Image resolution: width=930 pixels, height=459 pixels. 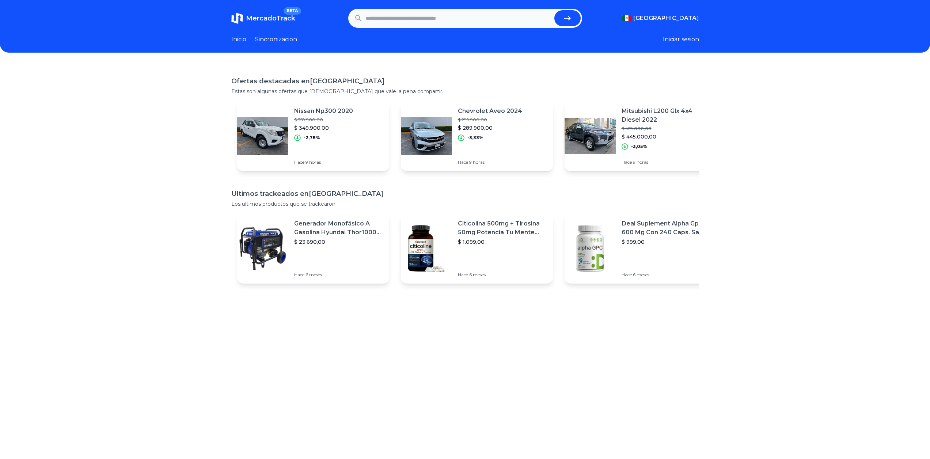 I want to click on p: $ 289.900,00, so click(x=490, y=128).